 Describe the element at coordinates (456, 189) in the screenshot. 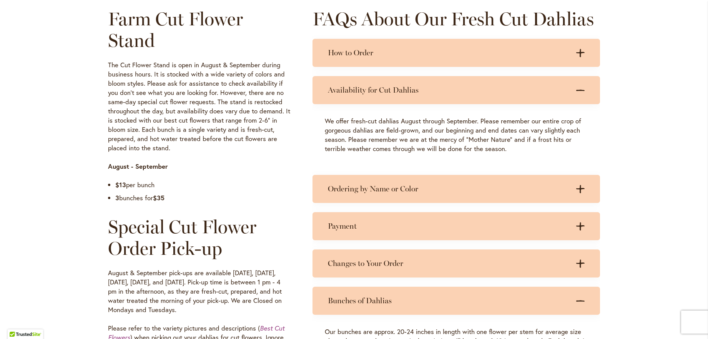

I see `summary: Ordering by Name or Color` at that location.